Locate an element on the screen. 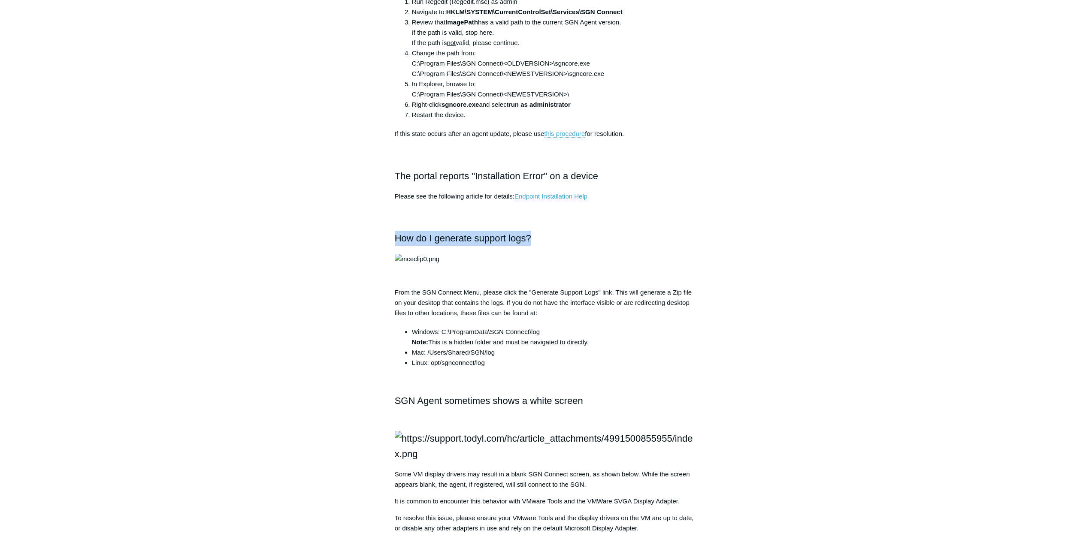  li: In Explorer, browse to: C:\Program Files\SGN Connect\<NEWESTVERSION>\ is located at coordinates (555, 89).